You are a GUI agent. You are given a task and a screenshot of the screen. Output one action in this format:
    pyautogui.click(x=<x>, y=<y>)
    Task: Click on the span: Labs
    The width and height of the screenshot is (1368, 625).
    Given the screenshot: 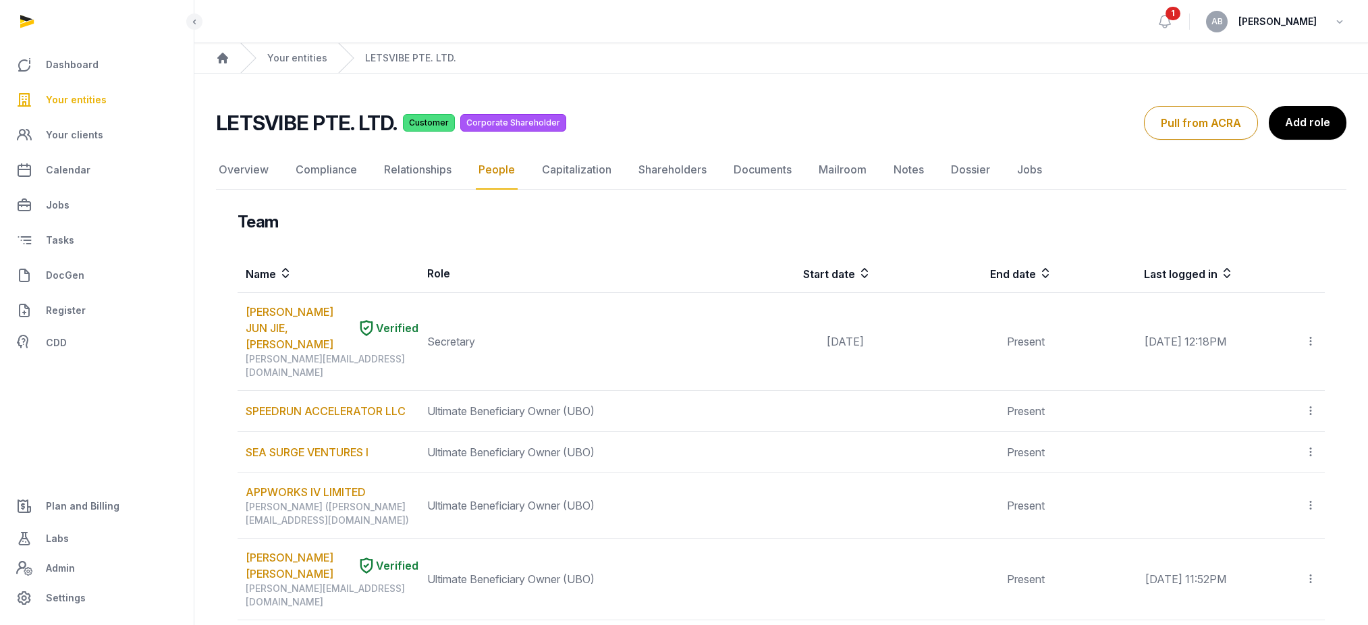 What is the action you would take?
    pyautogui.click(x=57, y=539)
    